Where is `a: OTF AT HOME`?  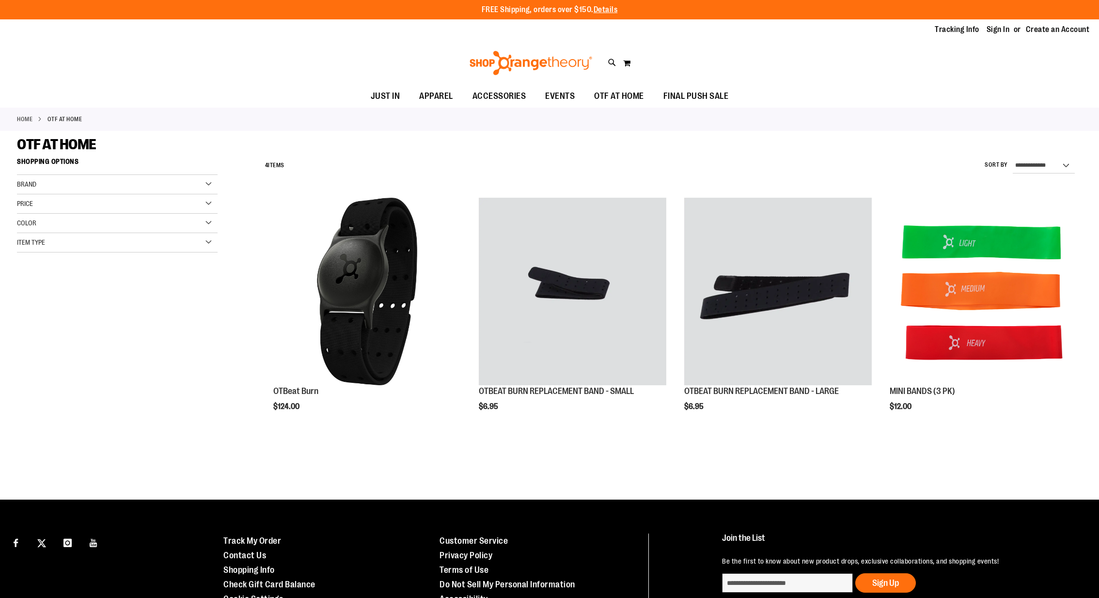
a: OTF AT HOME is located at coordinates (619, 96).